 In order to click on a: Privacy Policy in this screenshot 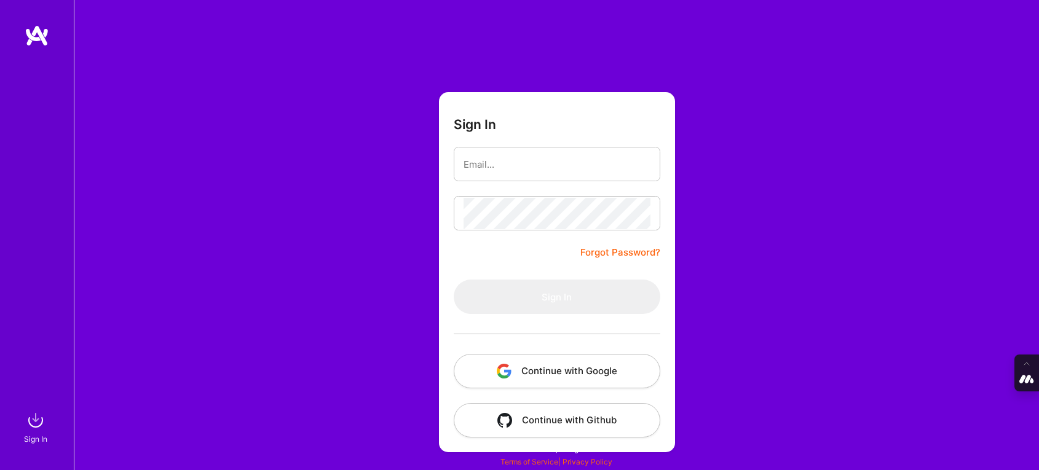, I will do `click(587, 462)`.